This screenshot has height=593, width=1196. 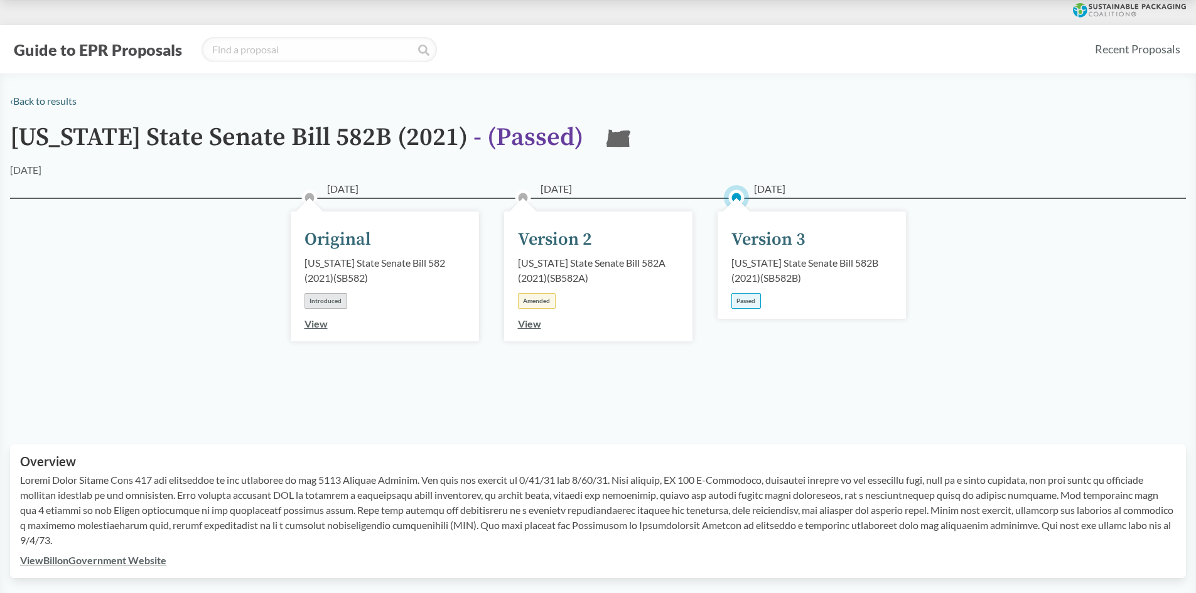 What do you see at coordinates (319, 50) in the screenshot?
I see `input: Find a proposal` at bounding box center [319, 50].